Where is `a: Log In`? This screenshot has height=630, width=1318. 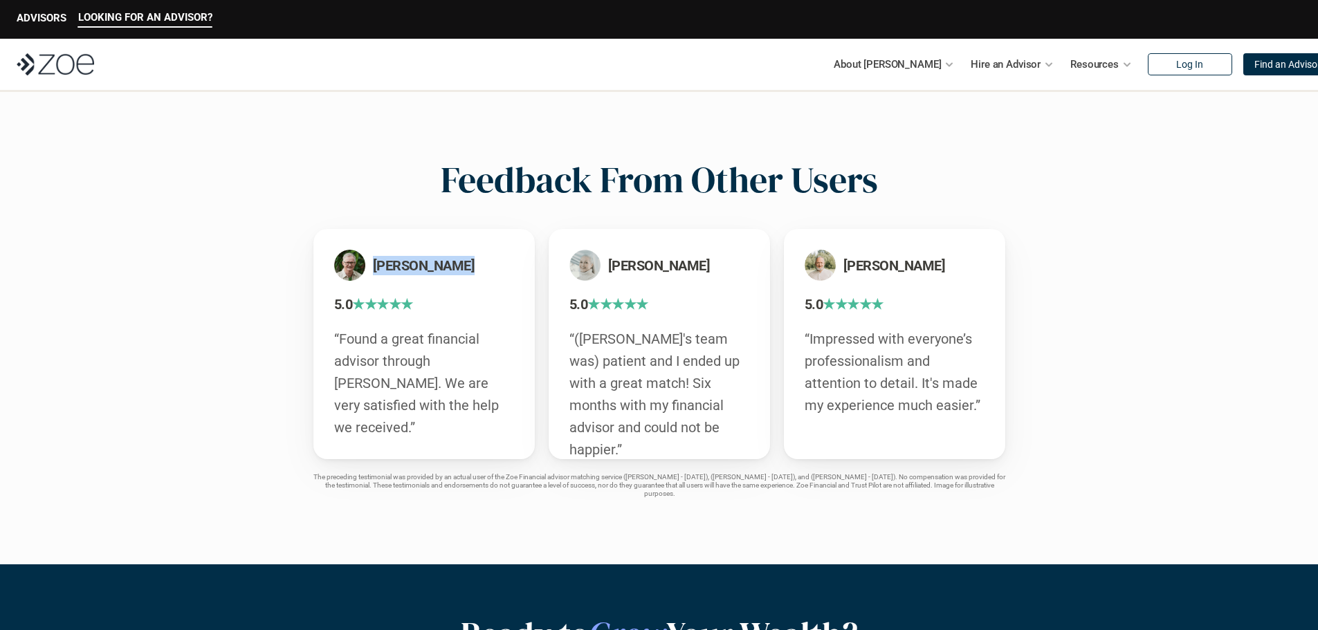
a: Log In is located at coordinates (1190, 64).